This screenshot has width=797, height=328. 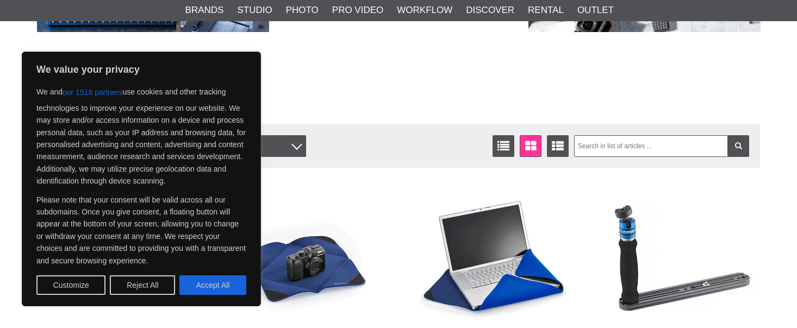 What do you see at coordinates (546, 10) in the screenshot?
I see `a: Rental` at bounding box center [546, 10].